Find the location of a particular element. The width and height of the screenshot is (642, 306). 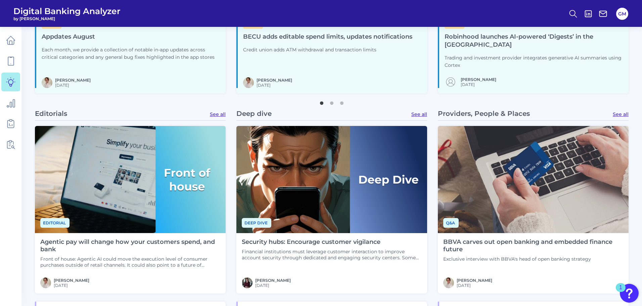

img: Deep Dives with Right Label.png is located at coordinates (332, 180).